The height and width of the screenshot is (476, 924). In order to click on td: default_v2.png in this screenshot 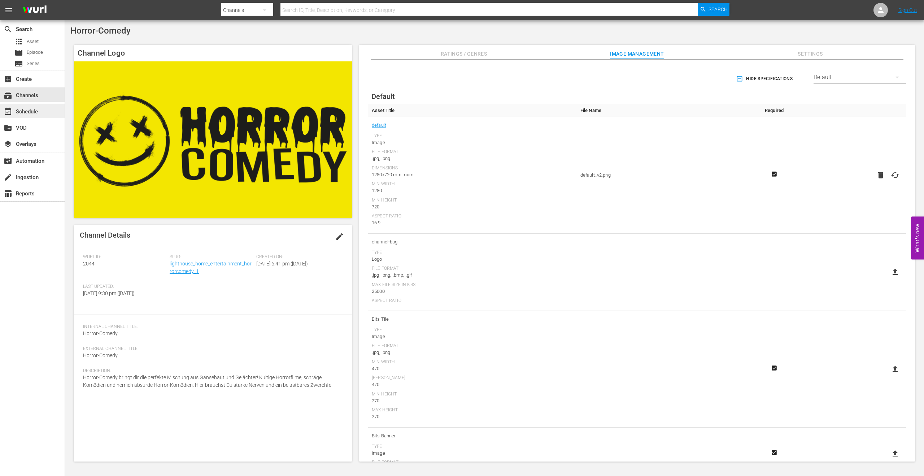, I will do `click(665, 175)`.